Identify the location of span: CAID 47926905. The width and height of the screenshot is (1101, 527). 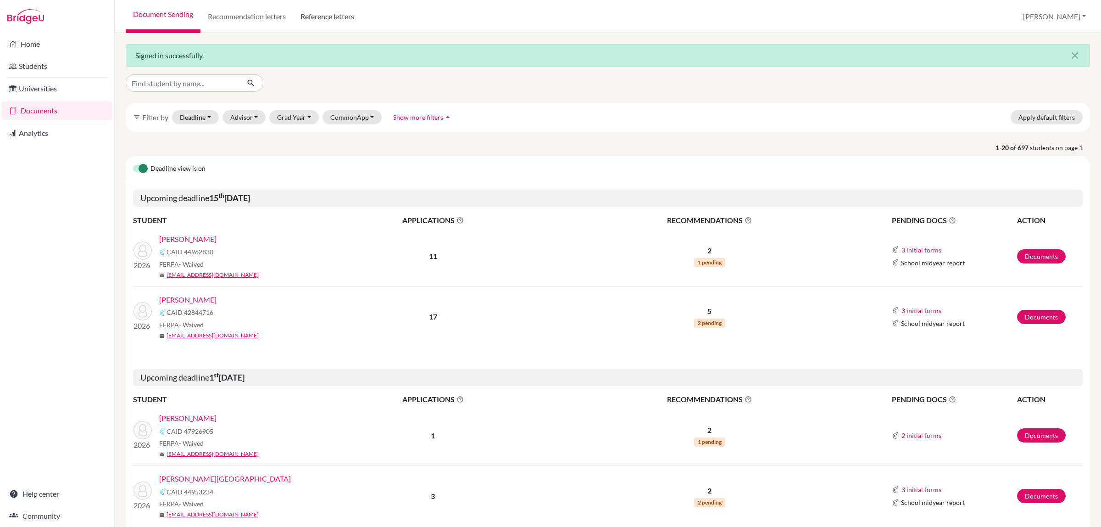
(190, 431).